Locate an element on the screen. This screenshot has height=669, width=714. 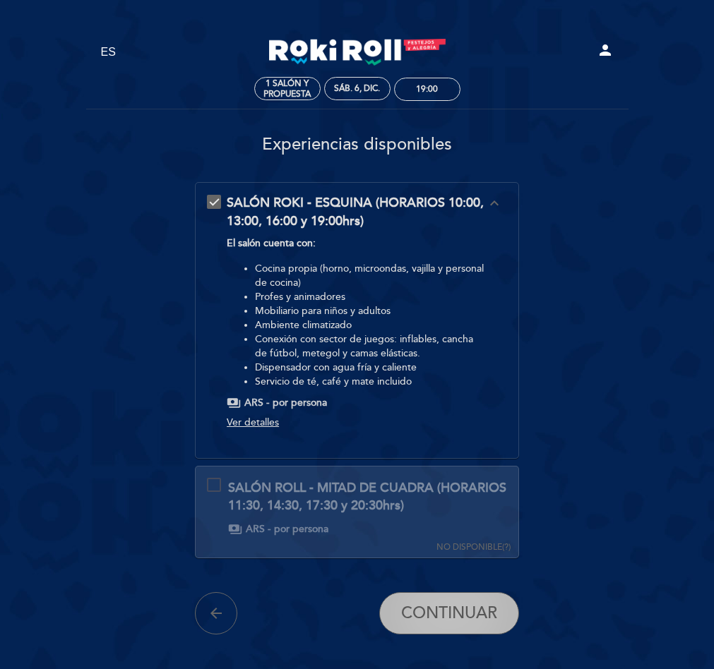
button: CONTINUAR is located at coordinates (449, 614).